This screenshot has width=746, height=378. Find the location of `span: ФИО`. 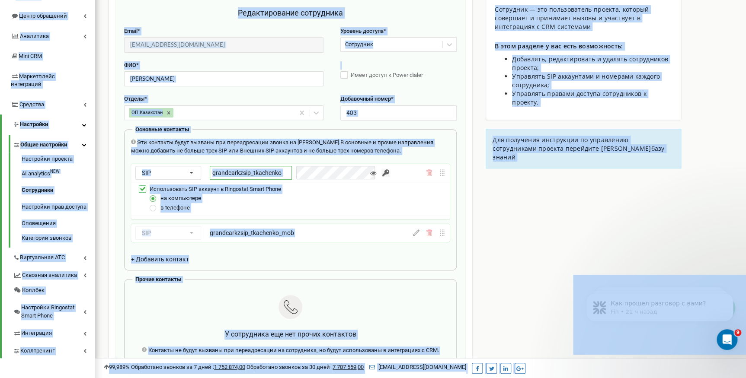

span: ФИО is located at coordinates (130, 65).